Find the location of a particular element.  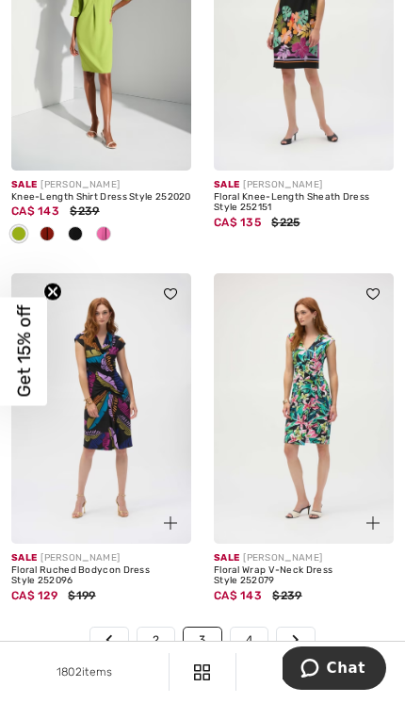

button: Close teaser is located at coordinates (53, 292).